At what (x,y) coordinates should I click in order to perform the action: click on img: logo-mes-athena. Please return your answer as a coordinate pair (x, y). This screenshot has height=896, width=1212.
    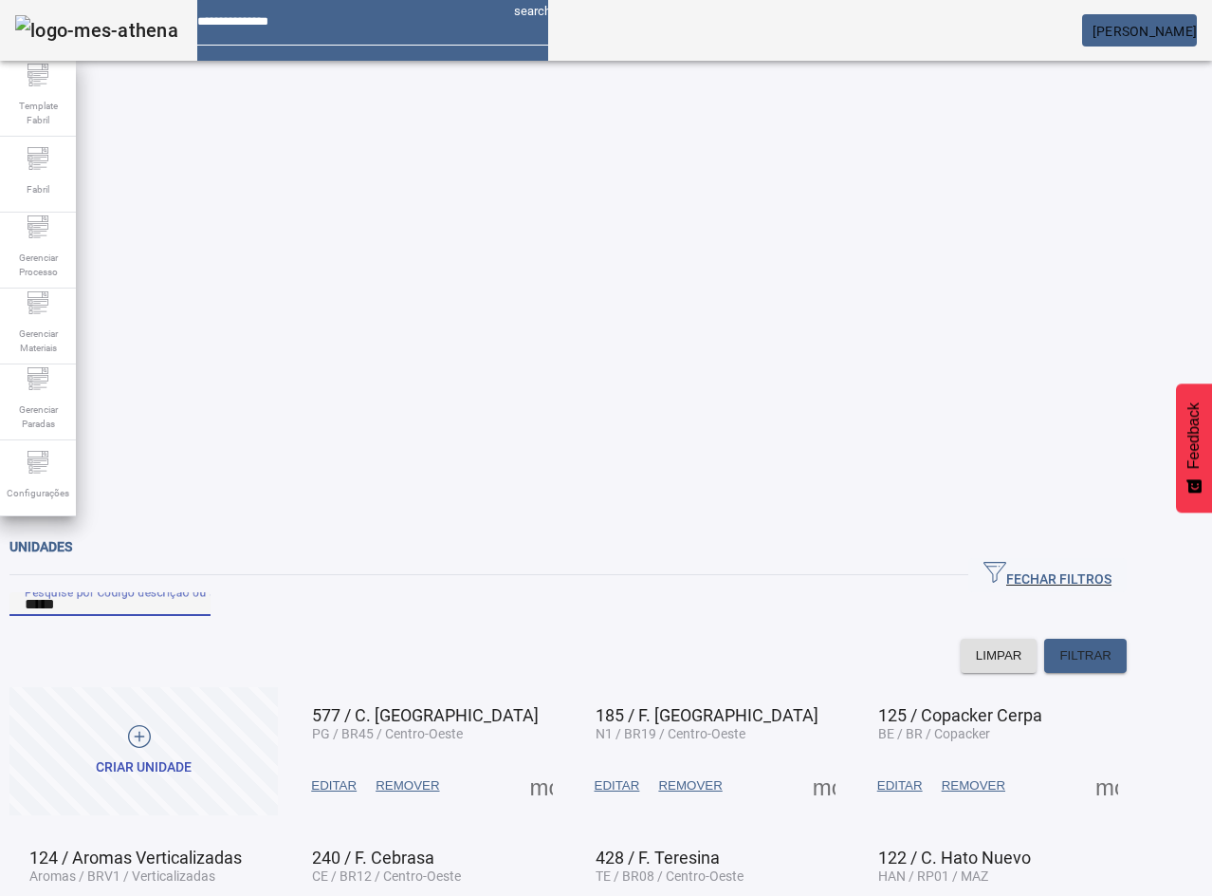
    Looking at the image, I should click on (97, 30).